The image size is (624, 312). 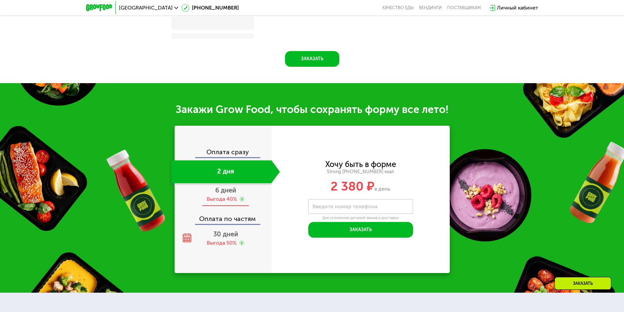 What do you see at coordinates (222, 199) in the screenshot?
I see `div: Выгода 40%` at bounding box center [222, 199].